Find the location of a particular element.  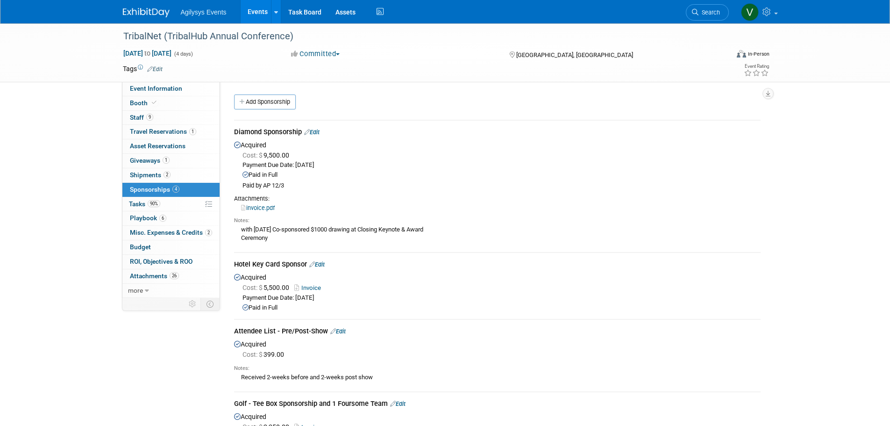

span: 90% is located at coordinates (154, 203).